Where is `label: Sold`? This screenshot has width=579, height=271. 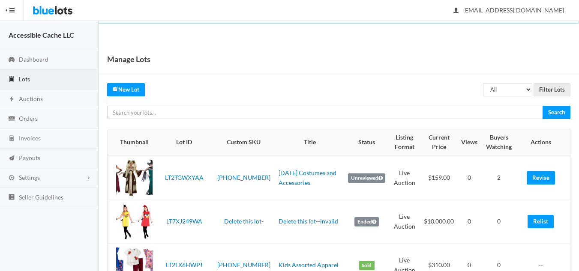 label: Sold is located at coordinates (367, 266).